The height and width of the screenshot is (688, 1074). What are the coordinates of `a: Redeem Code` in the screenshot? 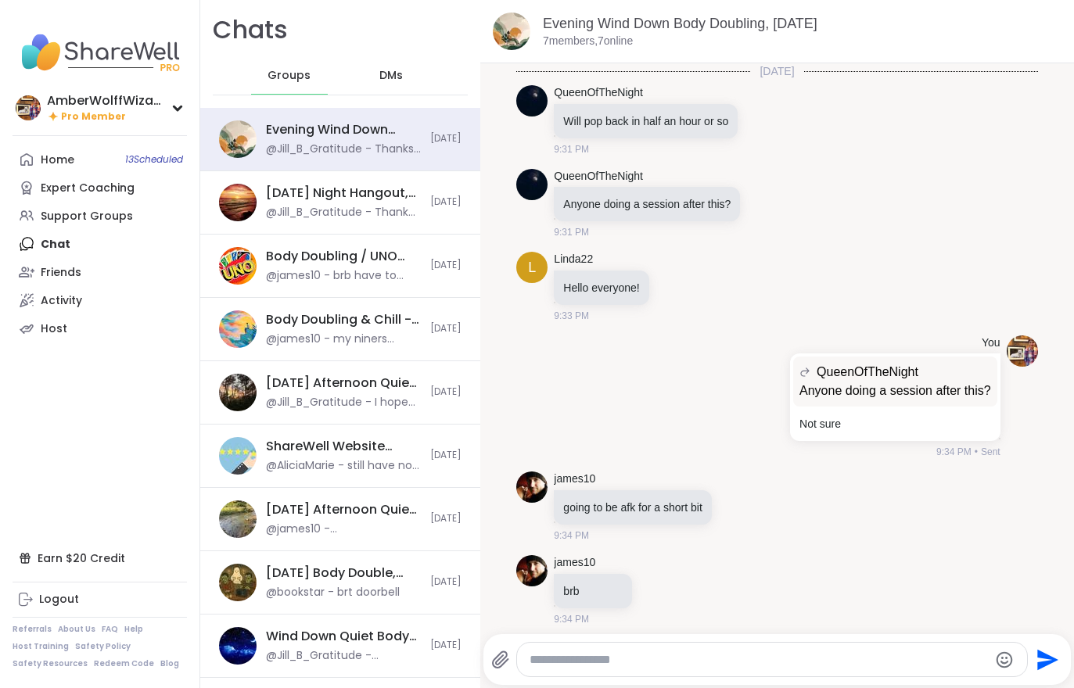 It's located at (124, 664).